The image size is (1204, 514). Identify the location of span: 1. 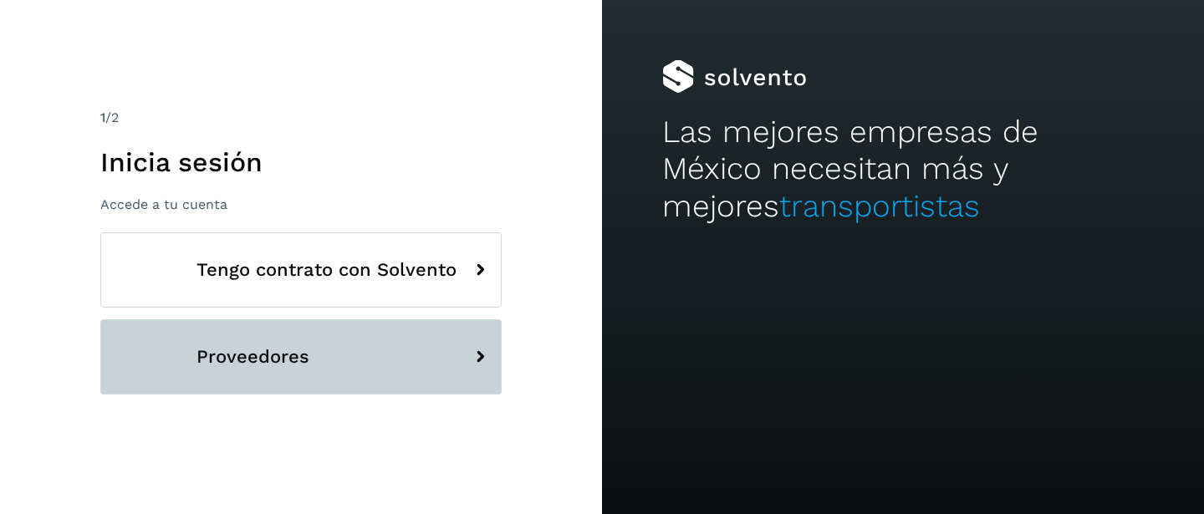
(103, 117).